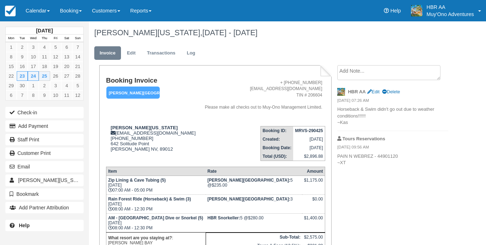 The image size is (486, 245). What do you see at coordinates (395, 11) in the screenshot?
I see `span: Help` at bounding box center [395, 11].